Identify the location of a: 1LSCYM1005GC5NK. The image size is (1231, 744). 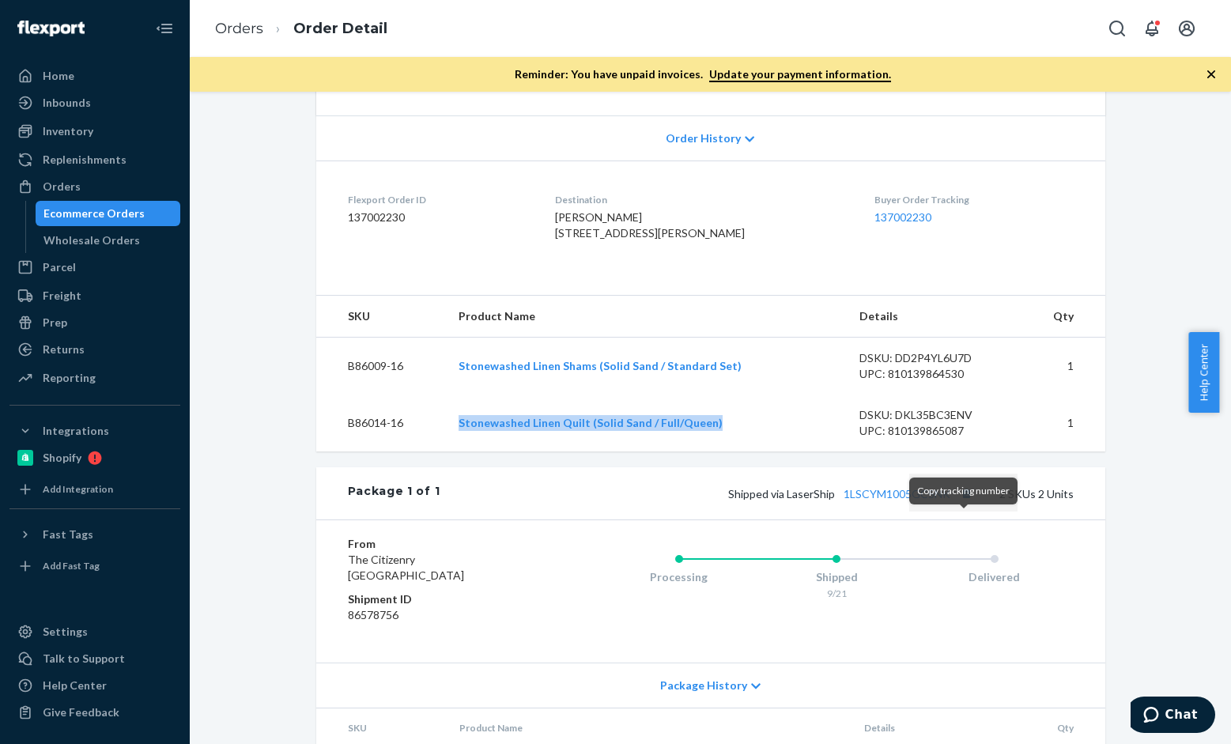
(896, 493).